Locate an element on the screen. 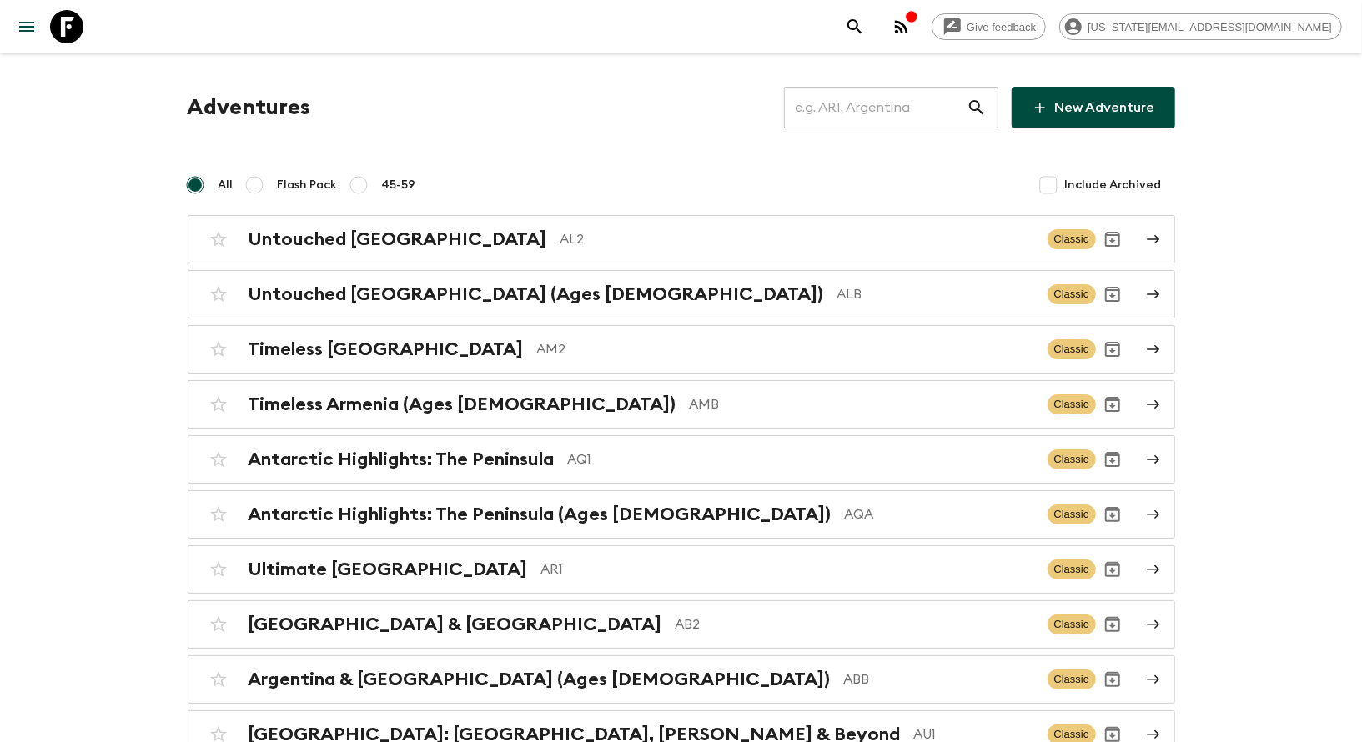 The width and height of the screenshot is (1362, 742). p: ALB is located at coordinates (936, 294).